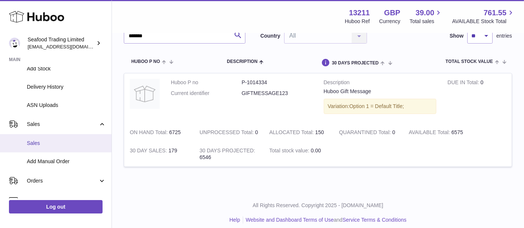 The width and height of the screenshot is (524, 228). I want to click on strong: QUARANTINED Total, so click(366, 133).